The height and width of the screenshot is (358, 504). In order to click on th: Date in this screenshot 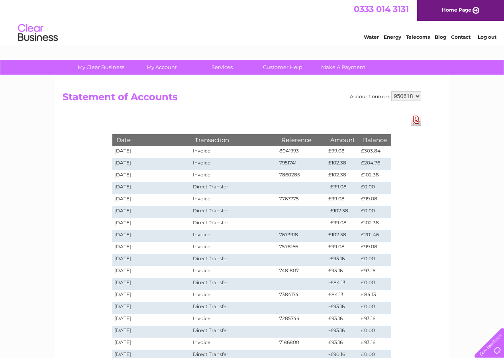, I will do `click(152, 140)`.